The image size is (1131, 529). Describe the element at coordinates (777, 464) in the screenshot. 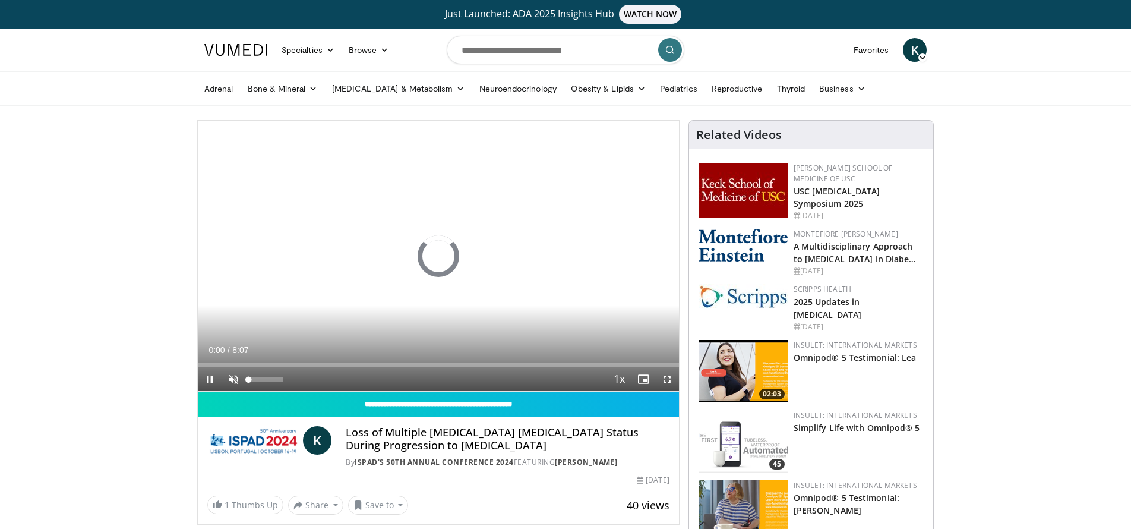

I see `span: 45` at that location.